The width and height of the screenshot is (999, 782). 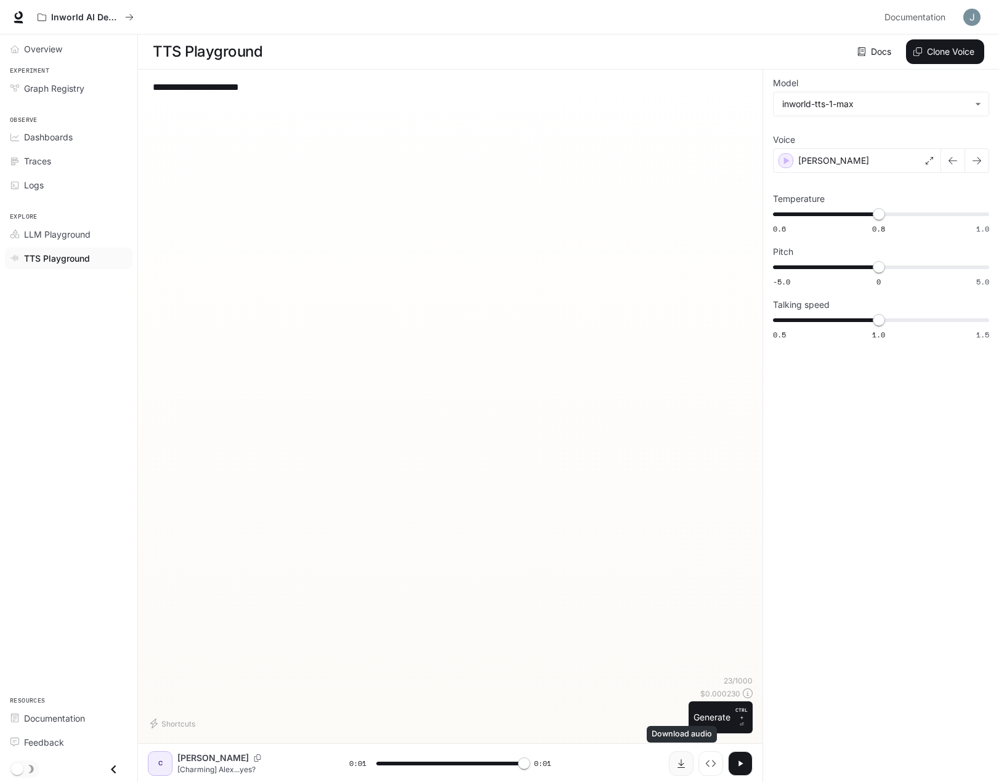 What do you see at coordinates (68, 137) in the screenshot?
I see `a: Dashboards` at bounding box center [68, 137].